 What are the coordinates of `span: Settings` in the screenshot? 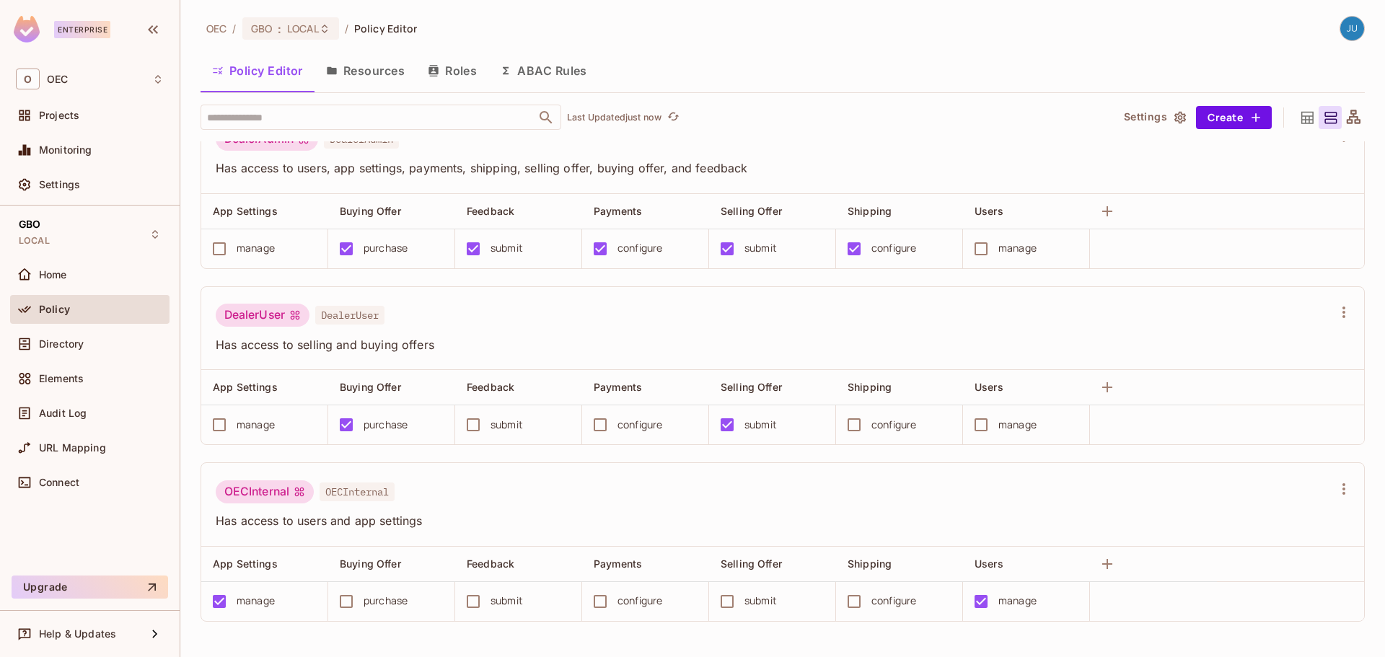 It's located at (59, 185).